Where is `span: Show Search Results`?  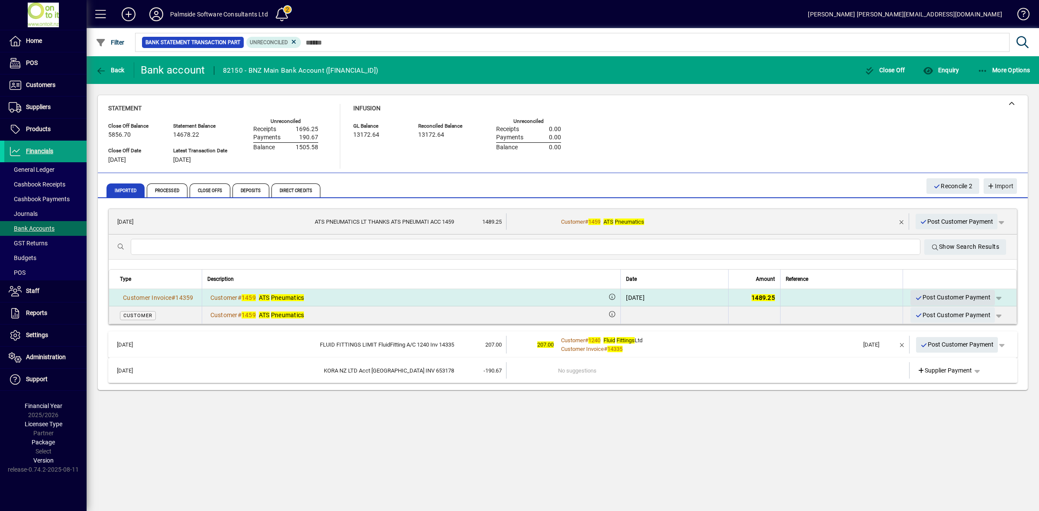 span: Show Search Results is located at coordinates (965, 247).